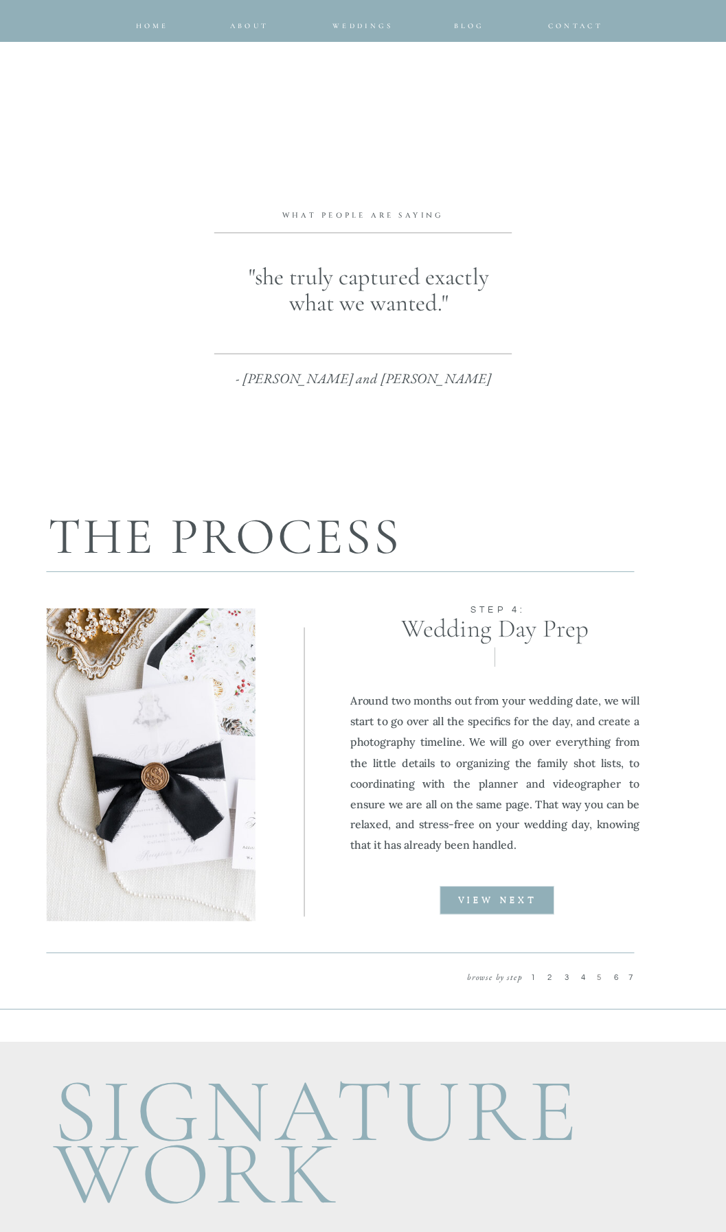 This screenshot has width=726, height=1232. I want to click on span: 3, so click(568, 977).